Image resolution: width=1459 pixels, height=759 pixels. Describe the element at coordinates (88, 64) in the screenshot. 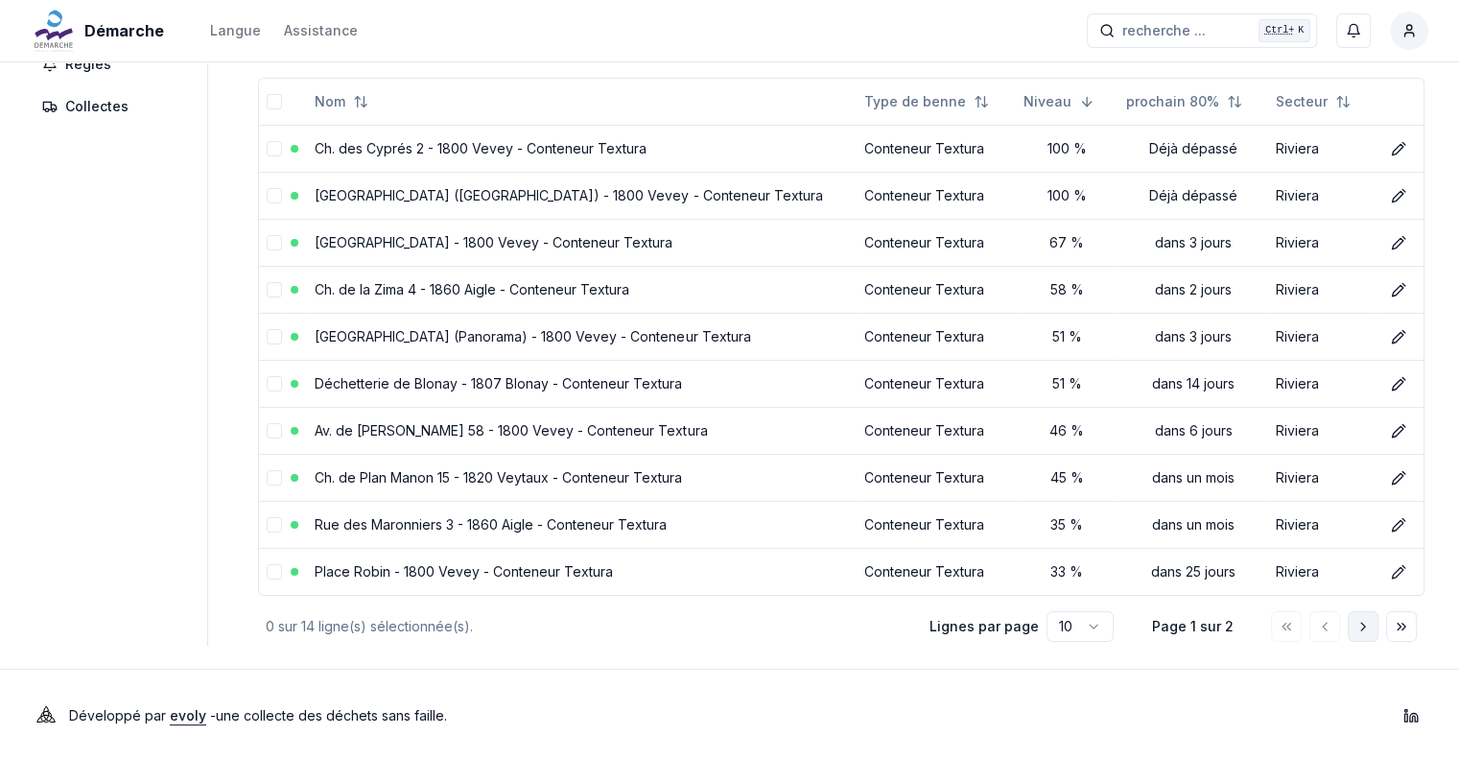

I see `span: Règles` at that location.